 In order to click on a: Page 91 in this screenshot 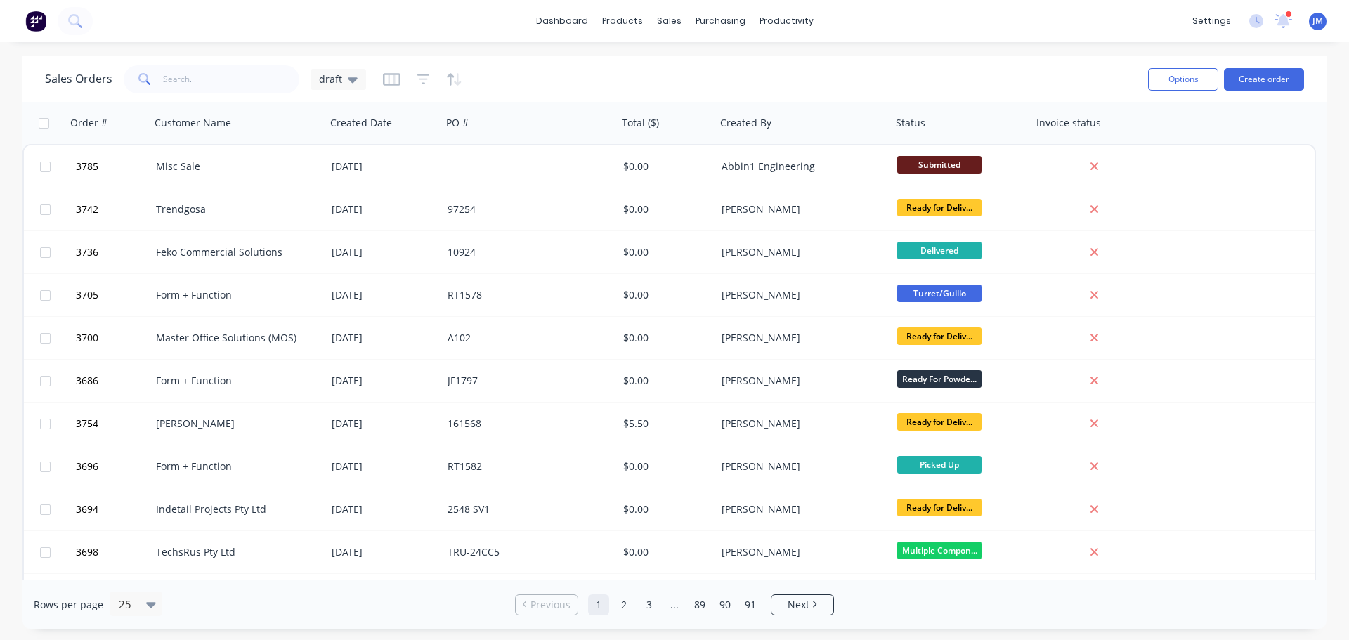, I will do `click(750, 605)`.